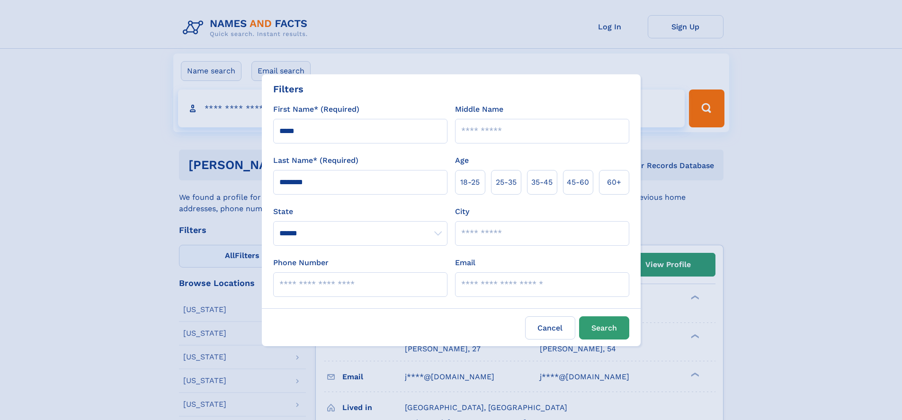 The image size is (902, 420). What do you see at coordinates (577, 182) in the screenshot?
I see `span: 45‑60` at bounding box center [577, 182].